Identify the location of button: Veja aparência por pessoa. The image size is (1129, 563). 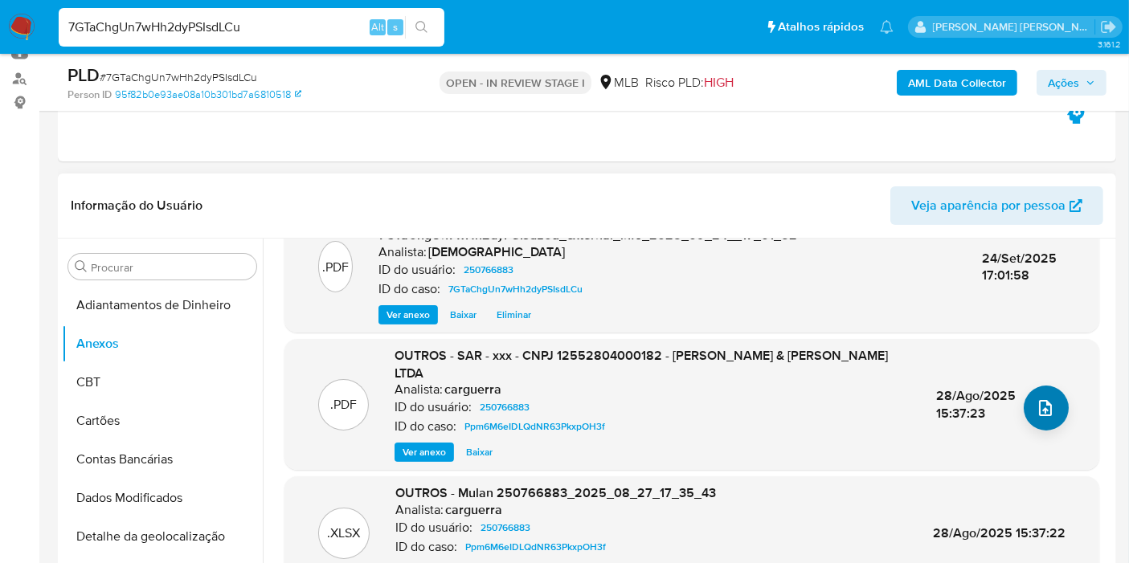
(996, 206).